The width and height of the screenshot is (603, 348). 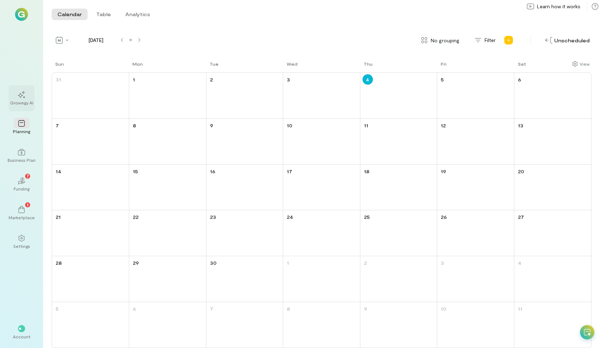 I want to click on td: September 14, 2025, so click(x=90, y=187).